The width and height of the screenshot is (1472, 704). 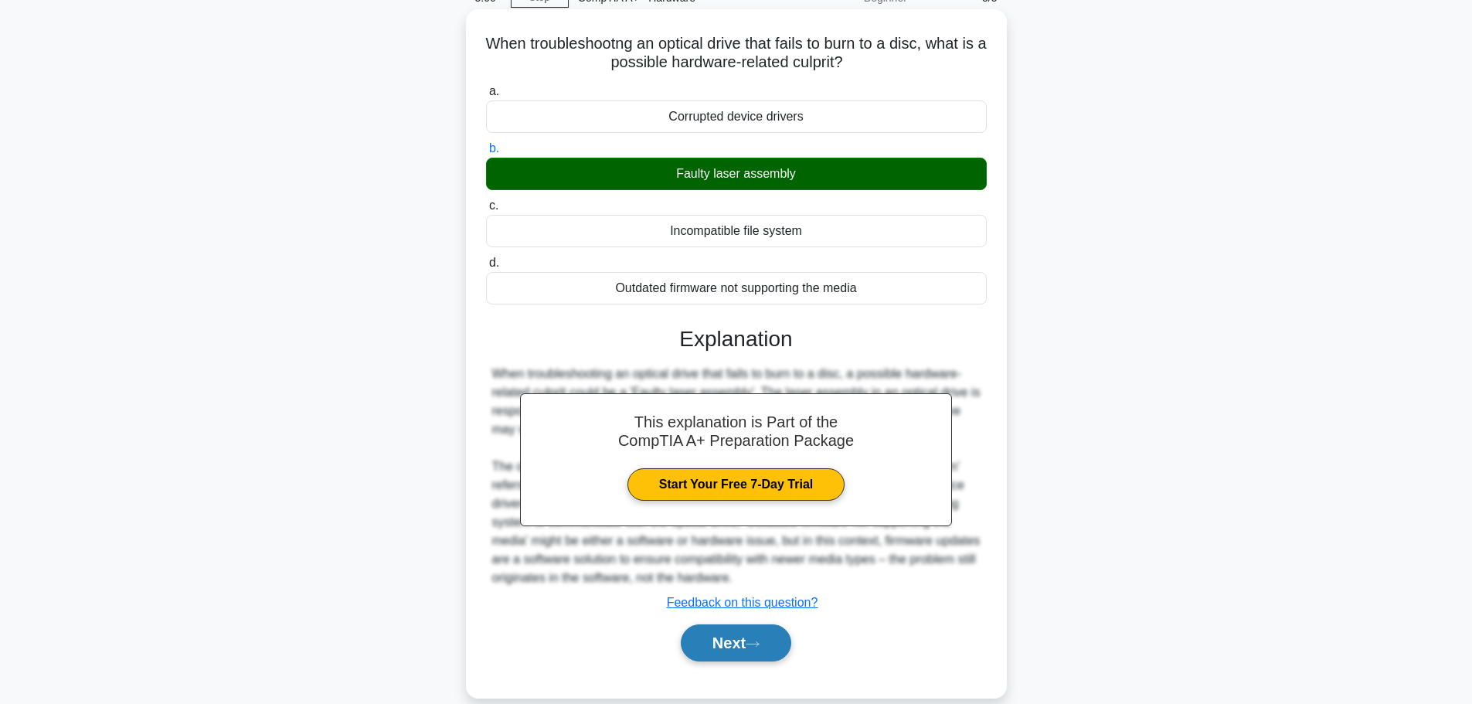 I want to click on a: Feedback on this question?, so click(x=743, y=602).